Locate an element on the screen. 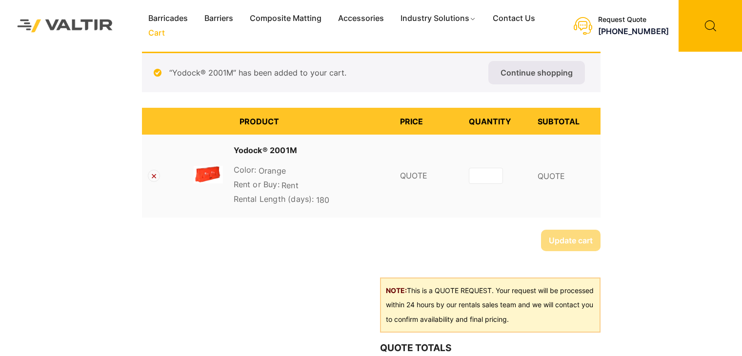 This screenshot has height=356, width=742. h2: Quote Totals is located at coordinates (490, 348).